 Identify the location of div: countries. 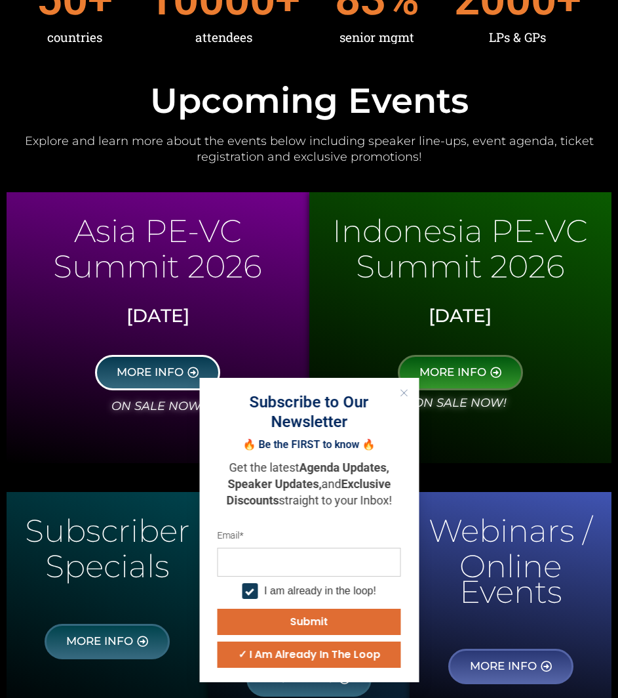
(75, 37).